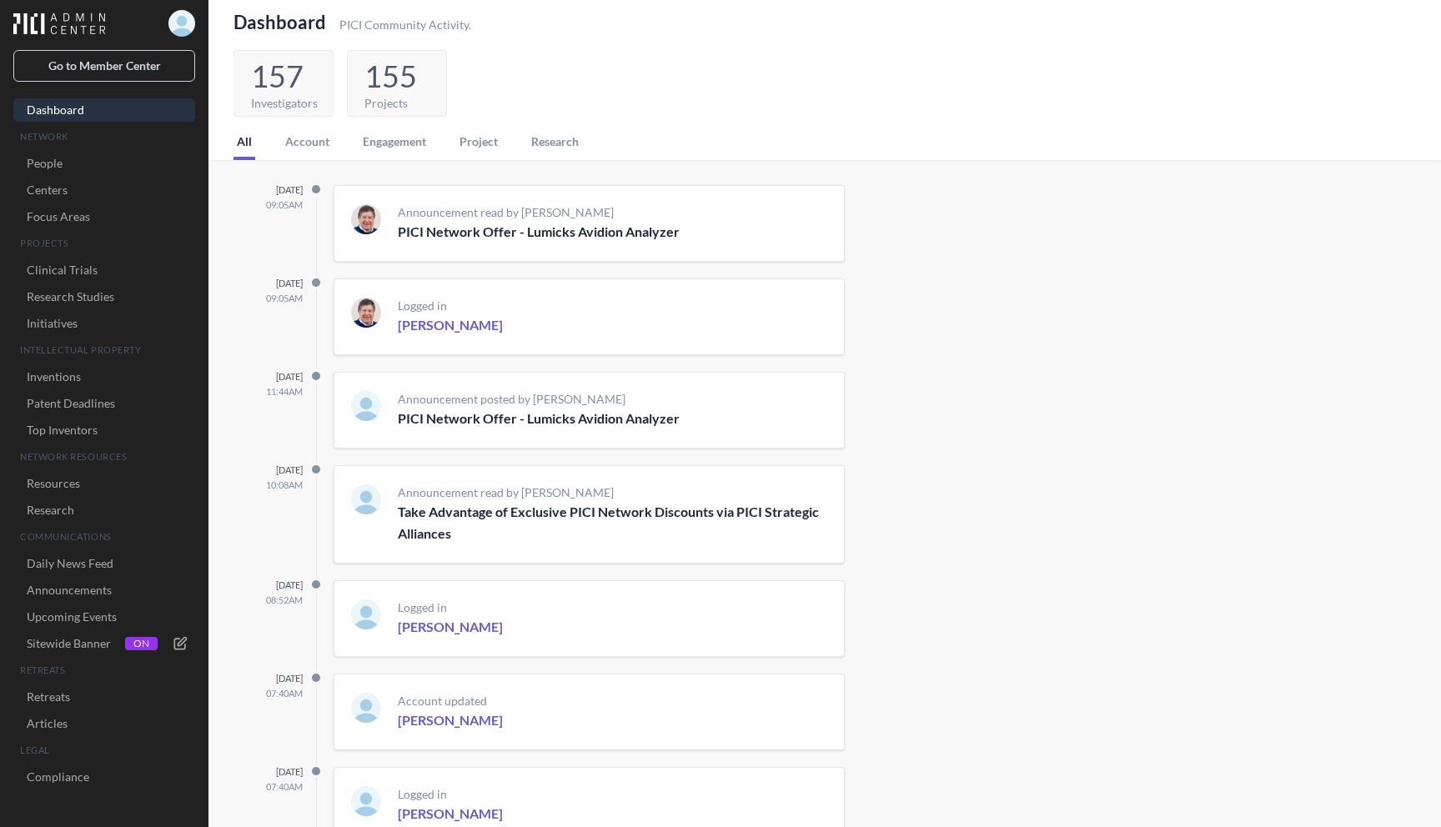  I want to click on button: LEGAL, so click(104, 750).